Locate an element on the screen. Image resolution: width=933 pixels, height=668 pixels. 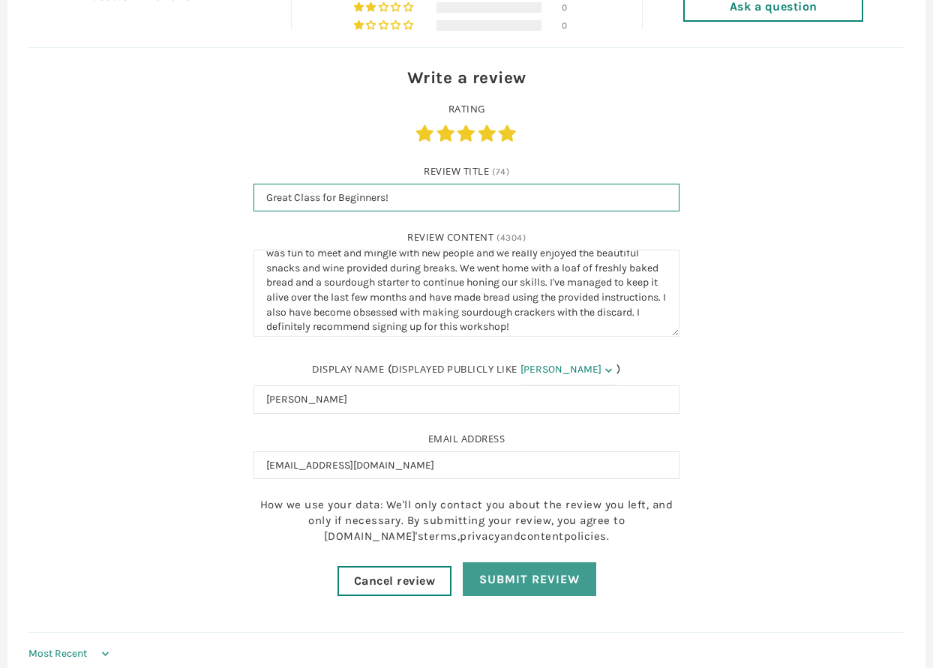
textarea: Review content is located at coordinates (466, 293).